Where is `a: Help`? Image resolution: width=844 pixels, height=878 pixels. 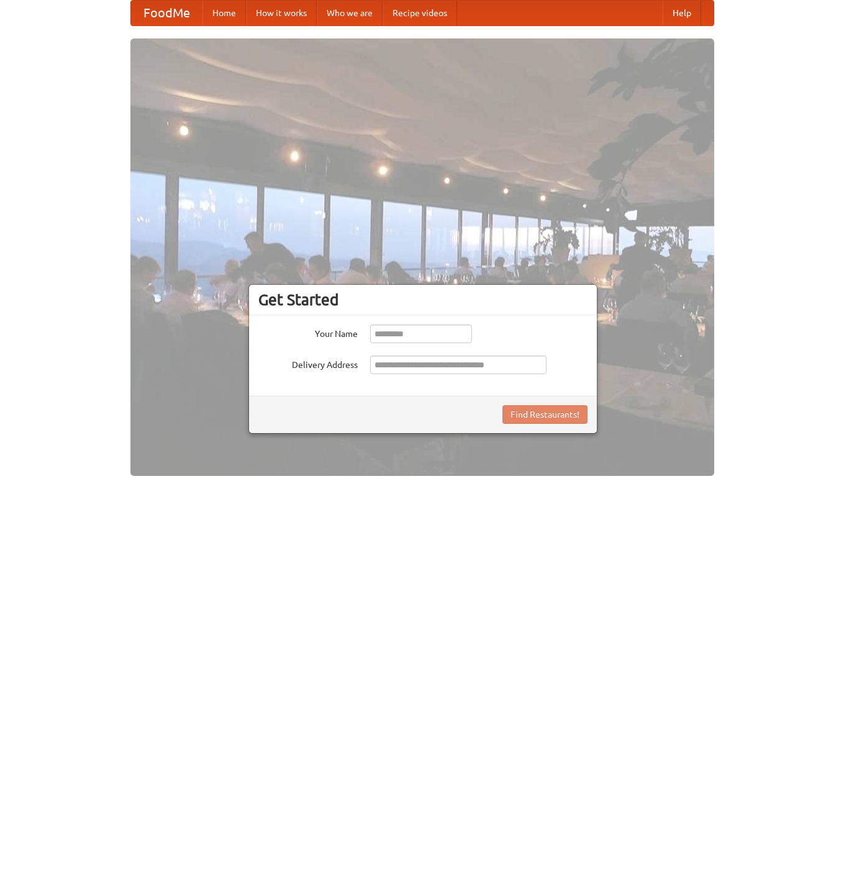
a: Help is located at coordinates (682, 13).